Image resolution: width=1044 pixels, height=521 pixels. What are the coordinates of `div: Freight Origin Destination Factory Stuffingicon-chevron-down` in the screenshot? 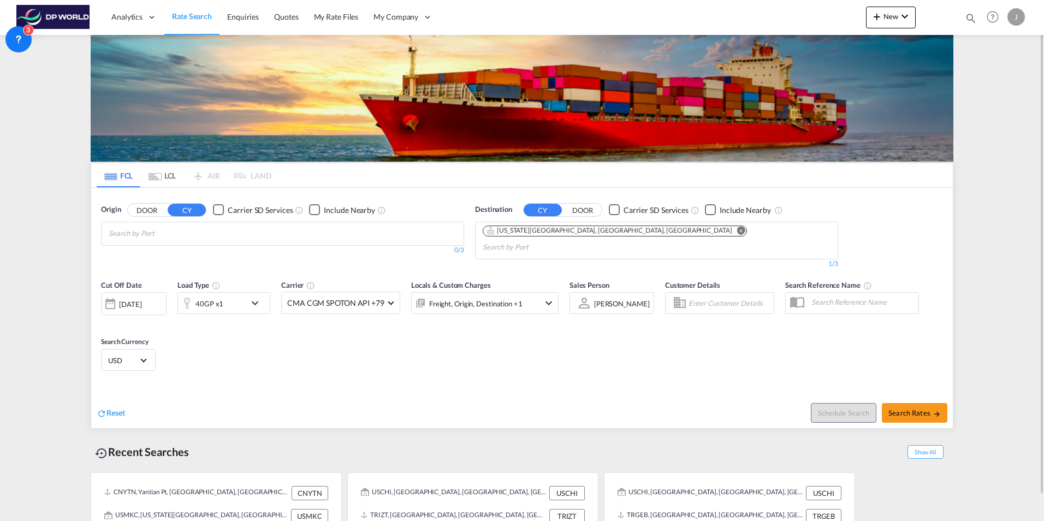 It's located at (485, 303).